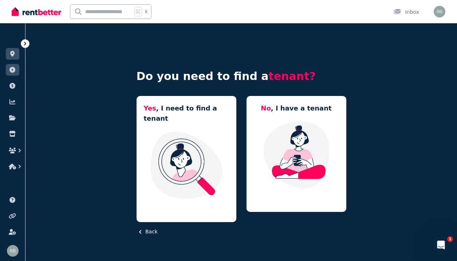 The width and height of the screenshot is (457, 261). What do you see at coordinates (150, 108) in the screenshot?
I see `span: Yes` at bounding box center [150, 108].